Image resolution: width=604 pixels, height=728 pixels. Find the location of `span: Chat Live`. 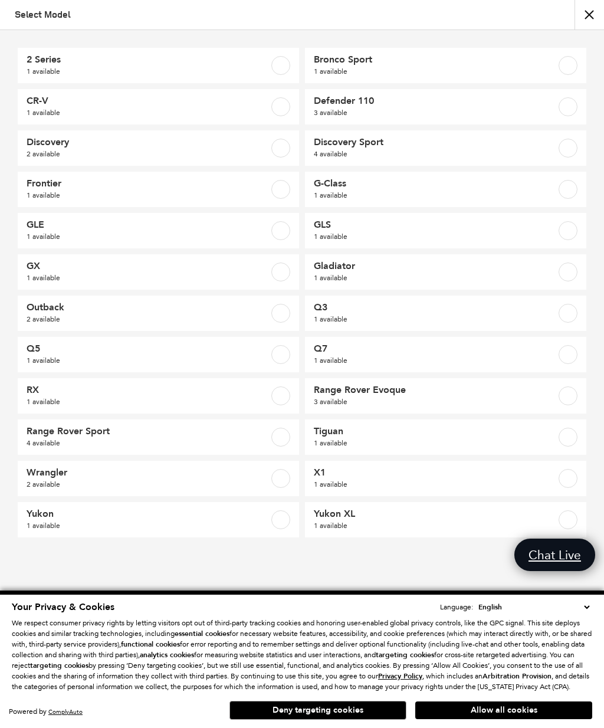

span: Chat Live is located at coordinates (554, 554).